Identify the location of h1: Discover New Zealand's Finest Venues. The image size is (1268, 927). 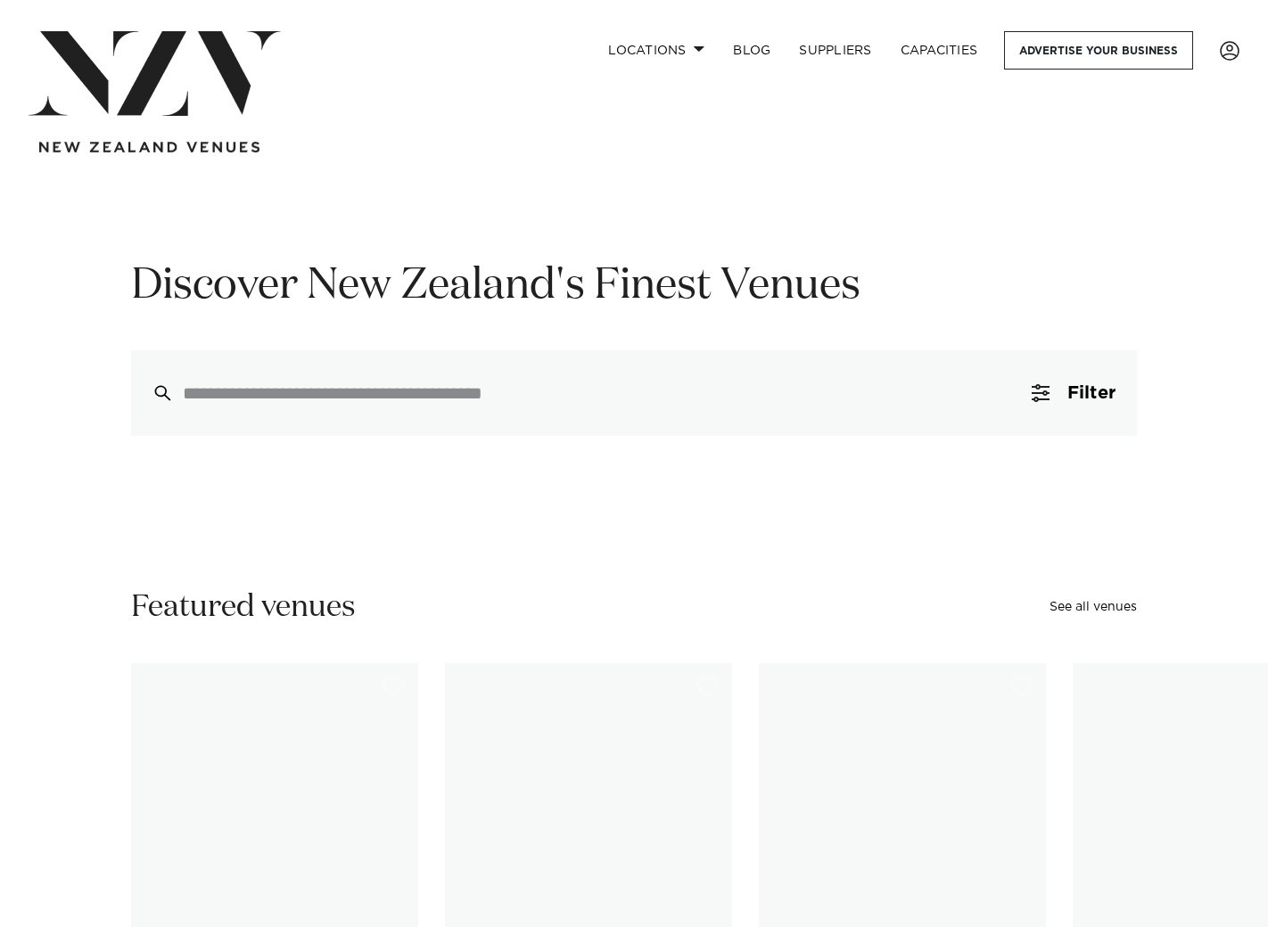
(634, 286).